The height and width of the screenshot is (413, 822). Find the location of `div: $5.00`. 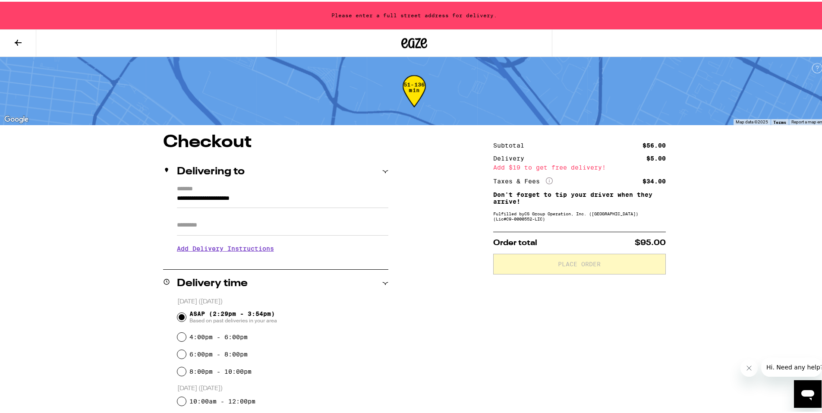

div: $5.00 is located at coordinates (656, 157).